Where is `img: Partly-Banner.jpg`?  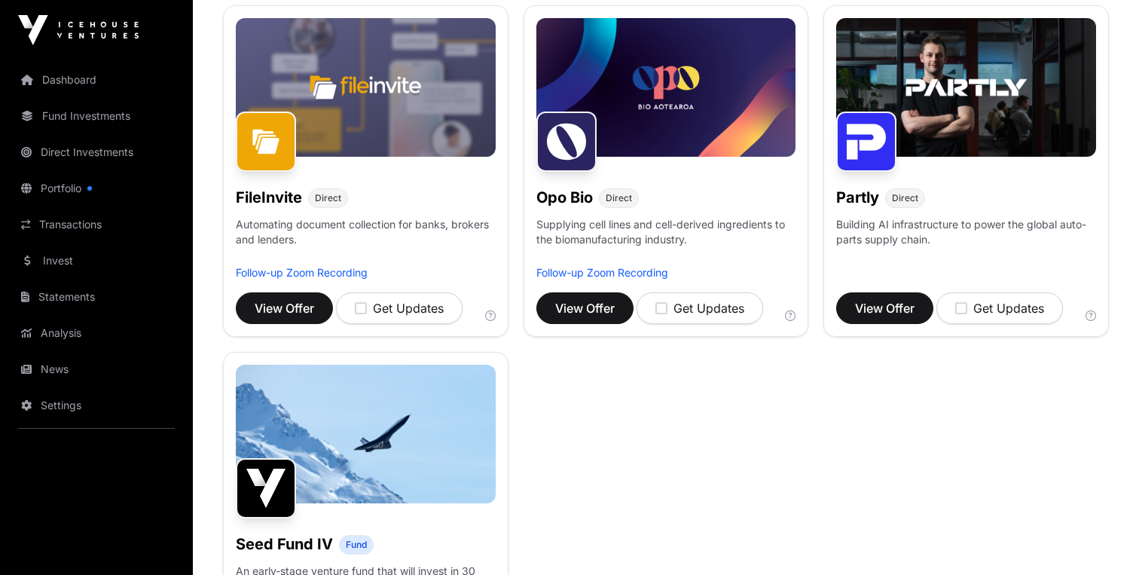 img: Partly-Banner.jpg is located at coordinates (965, 87).